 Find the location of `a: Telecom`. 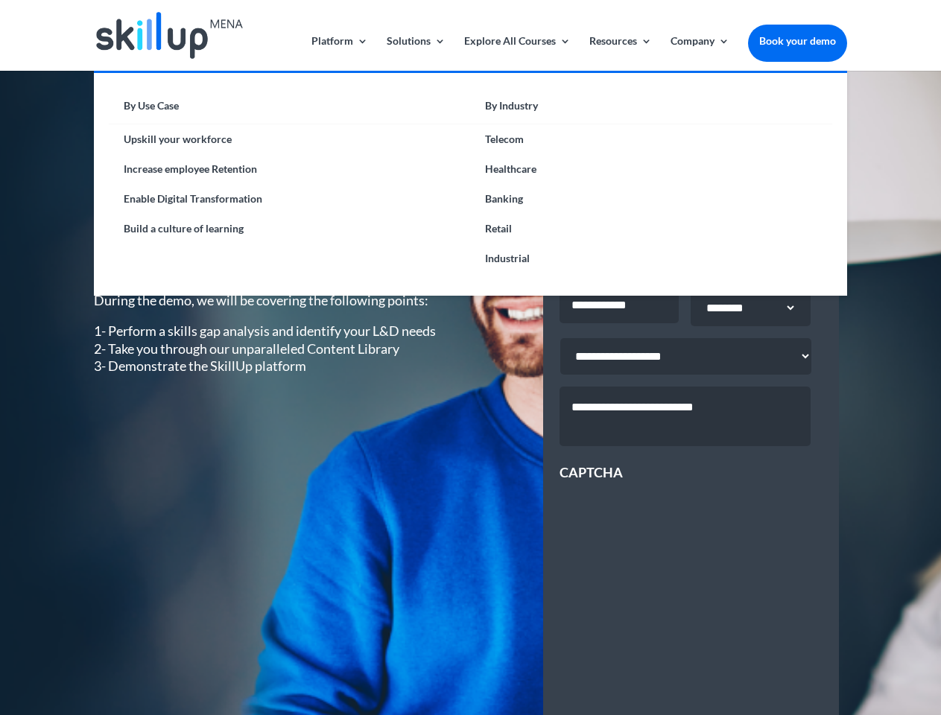

a: Telecom is located at coordinates (650, 139).